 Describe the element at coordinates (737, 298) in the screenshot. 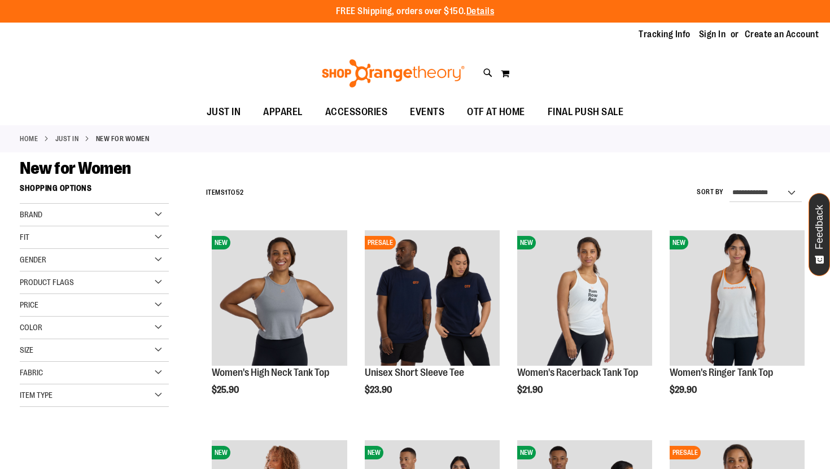

I see `img: Image of Womens Ringer Tank` at that location.